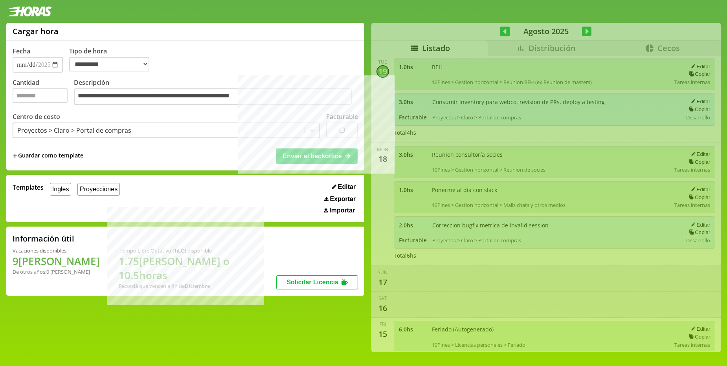  Describe the element at coordinates (197, 286) in the screenshot. I see `div: Recordá que vencen a fin de` at that location.